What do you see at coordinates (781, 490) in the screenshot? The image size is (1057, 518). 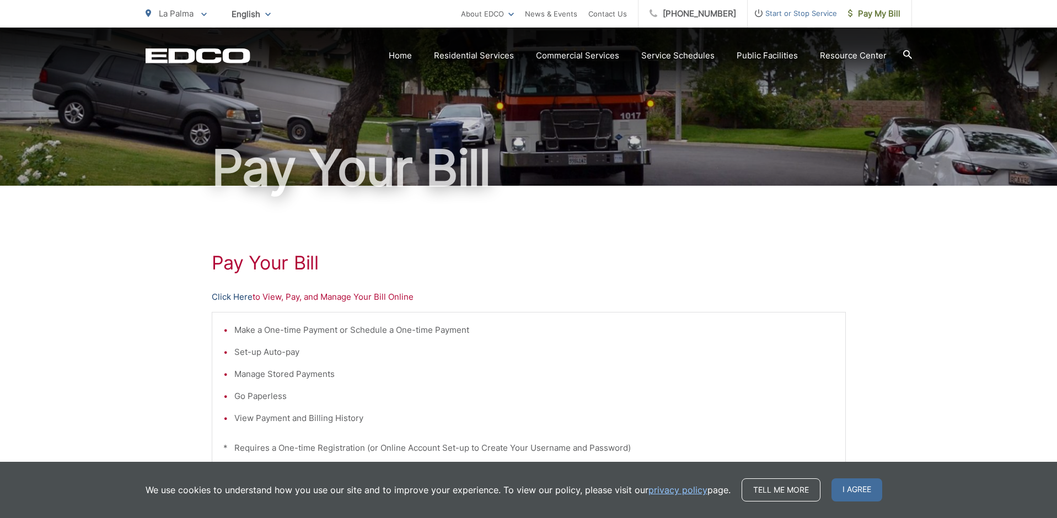 I see `a: Tell me more` at bounding box center [781, 490].